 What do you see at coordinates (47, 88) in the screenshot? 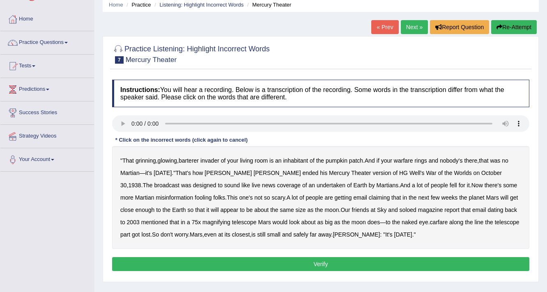
I see `a: Predictions` at bounding box center [47, 88].